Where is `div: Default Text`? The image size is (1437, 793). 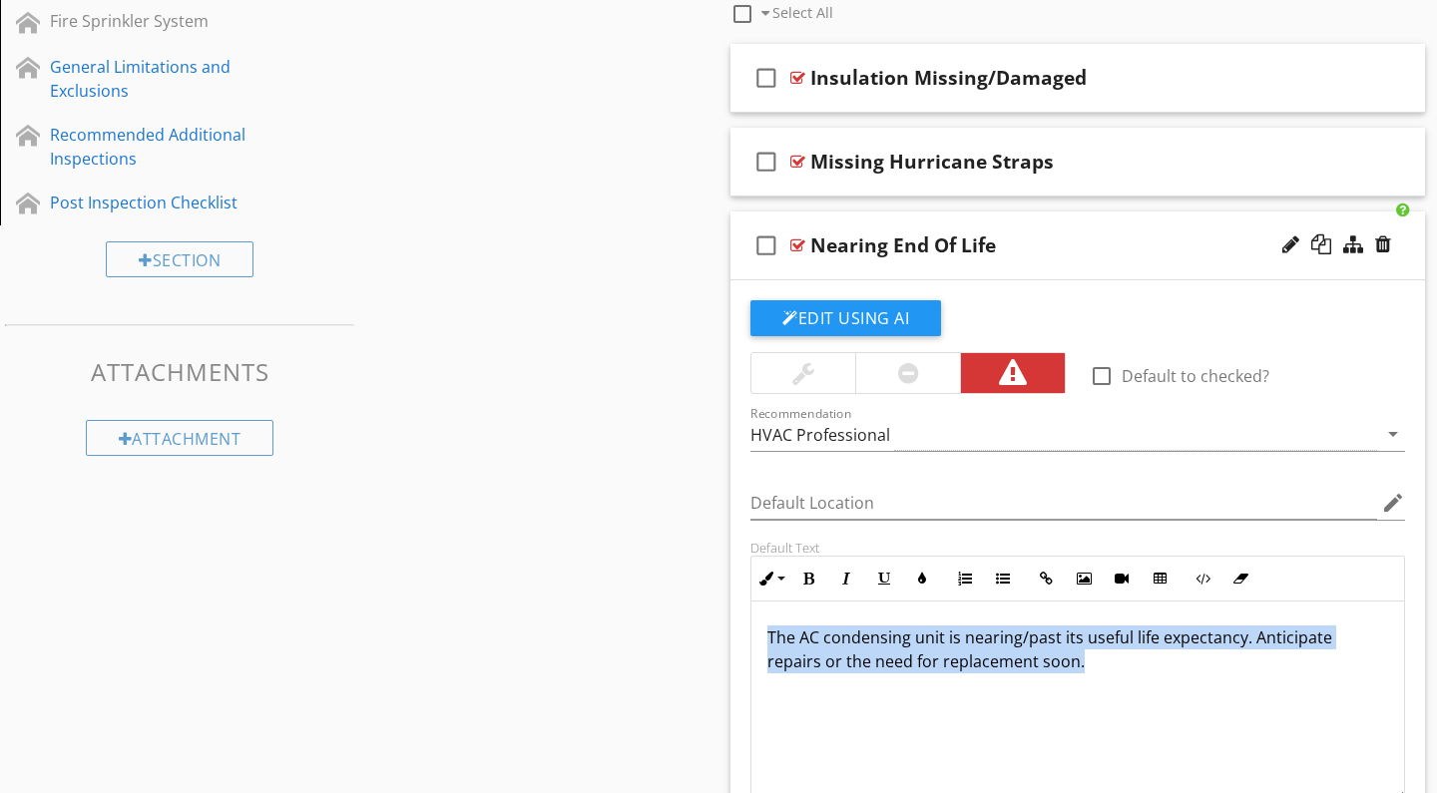
div: Default Text is located at coordinates (1078, 548).